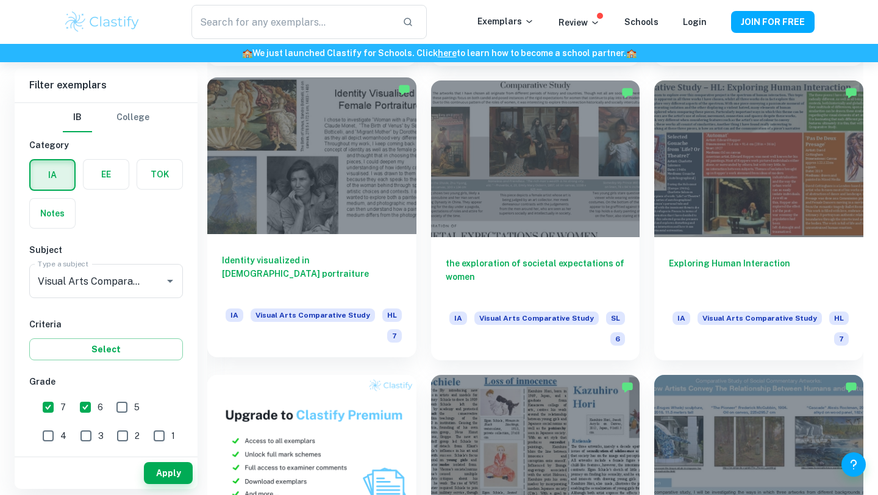  What do you see at coordinates (106, 174) in the screenshot?
I see `button: EE` at bounding box center [106, 174].